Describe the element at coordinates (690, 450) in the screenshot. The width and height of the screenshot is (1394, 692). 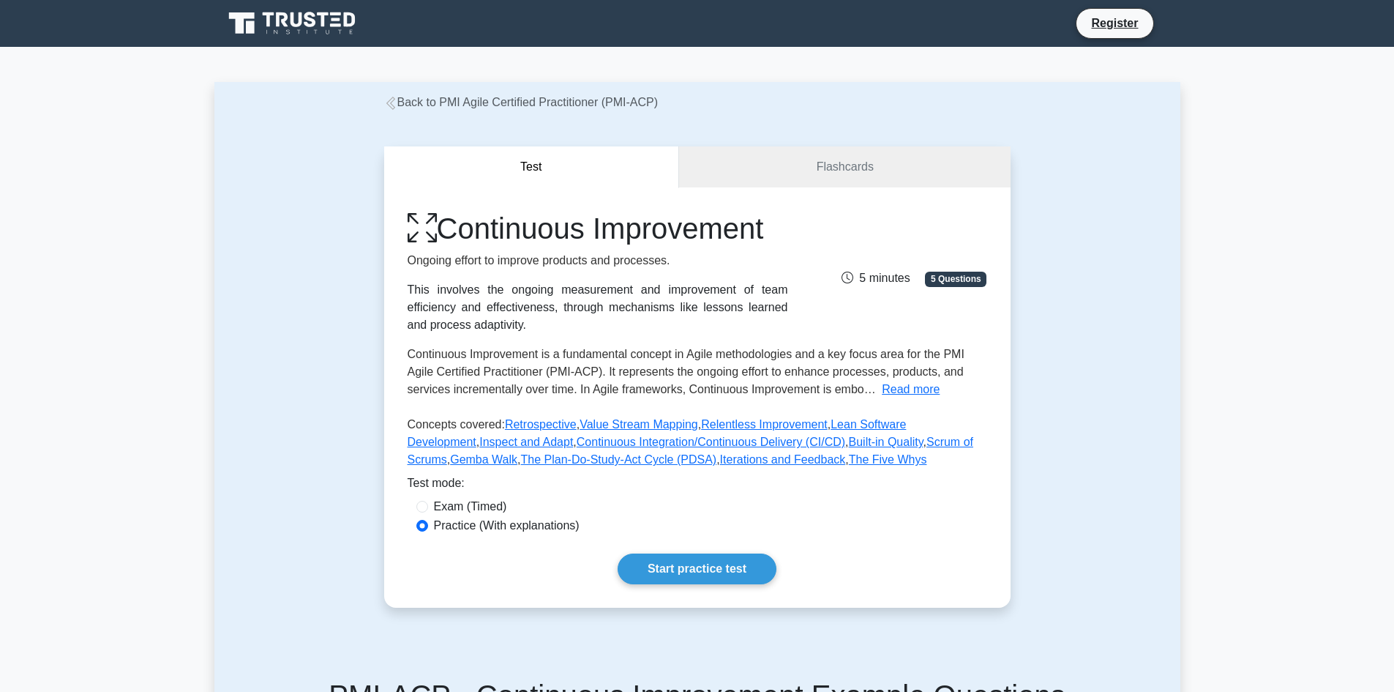
I see `a: Scrum of Scrums` at that location.